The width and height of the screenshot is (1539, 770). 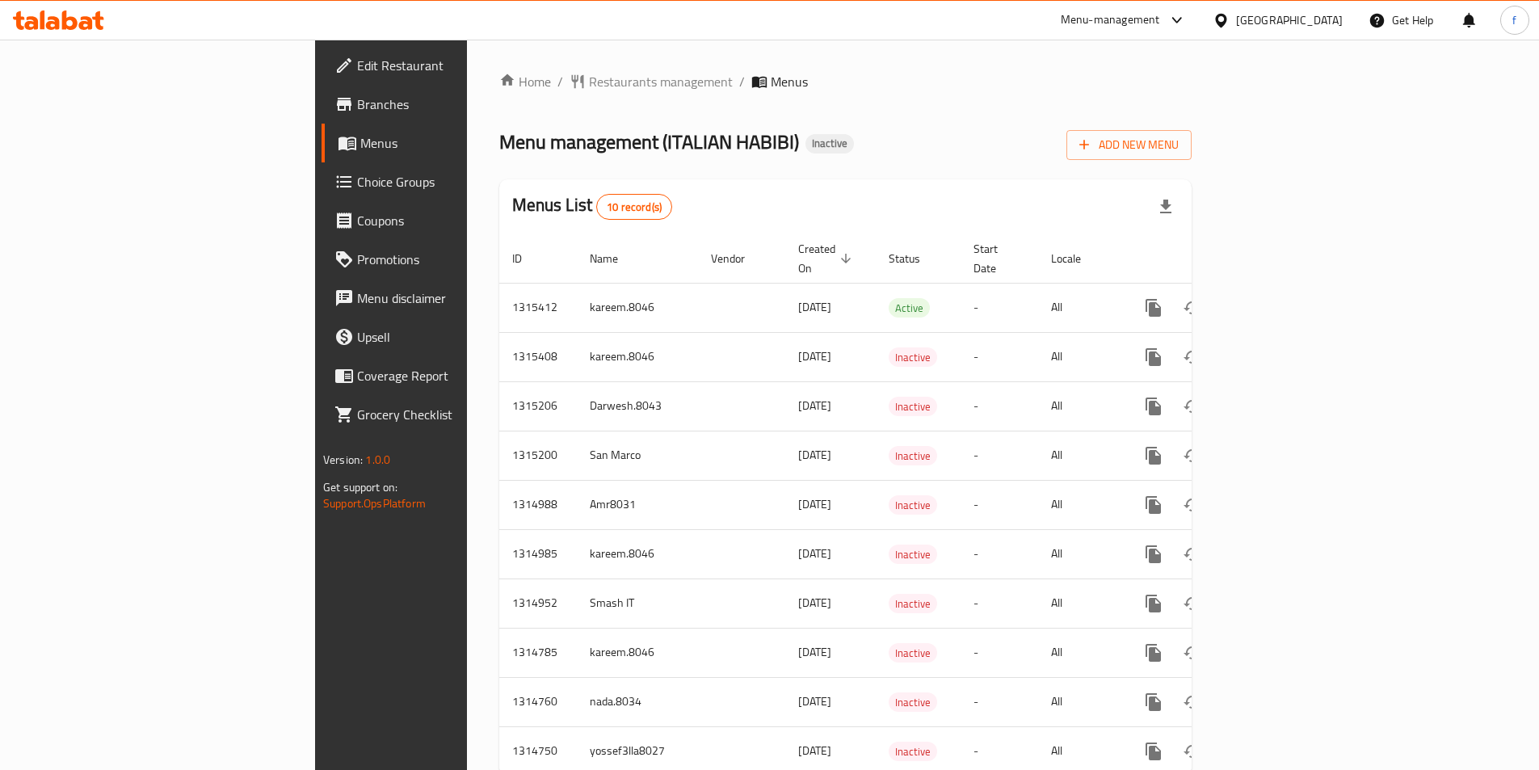 I want to click on span: f, so click(x=1514, y=20).